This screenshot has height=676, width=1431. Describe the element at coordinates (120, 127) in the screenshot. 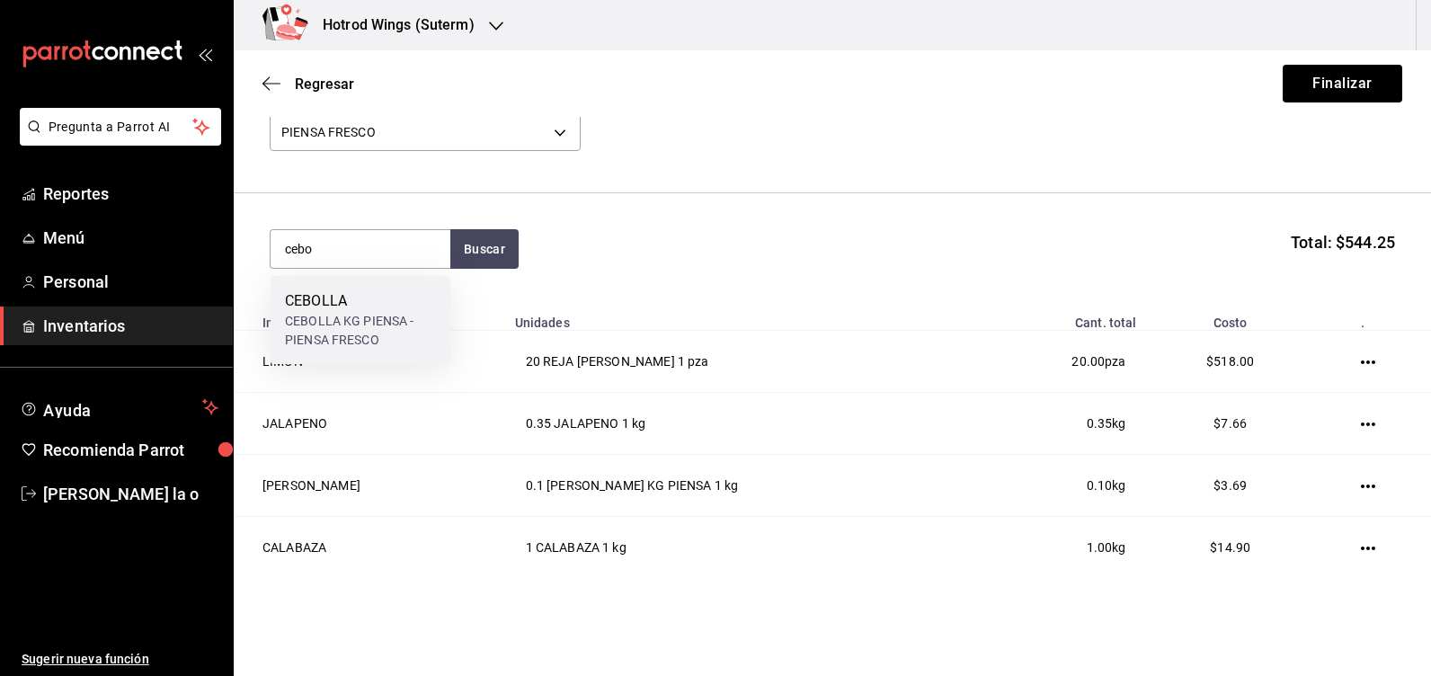

I see `span: Pregunta a Parrot AI` at that location.